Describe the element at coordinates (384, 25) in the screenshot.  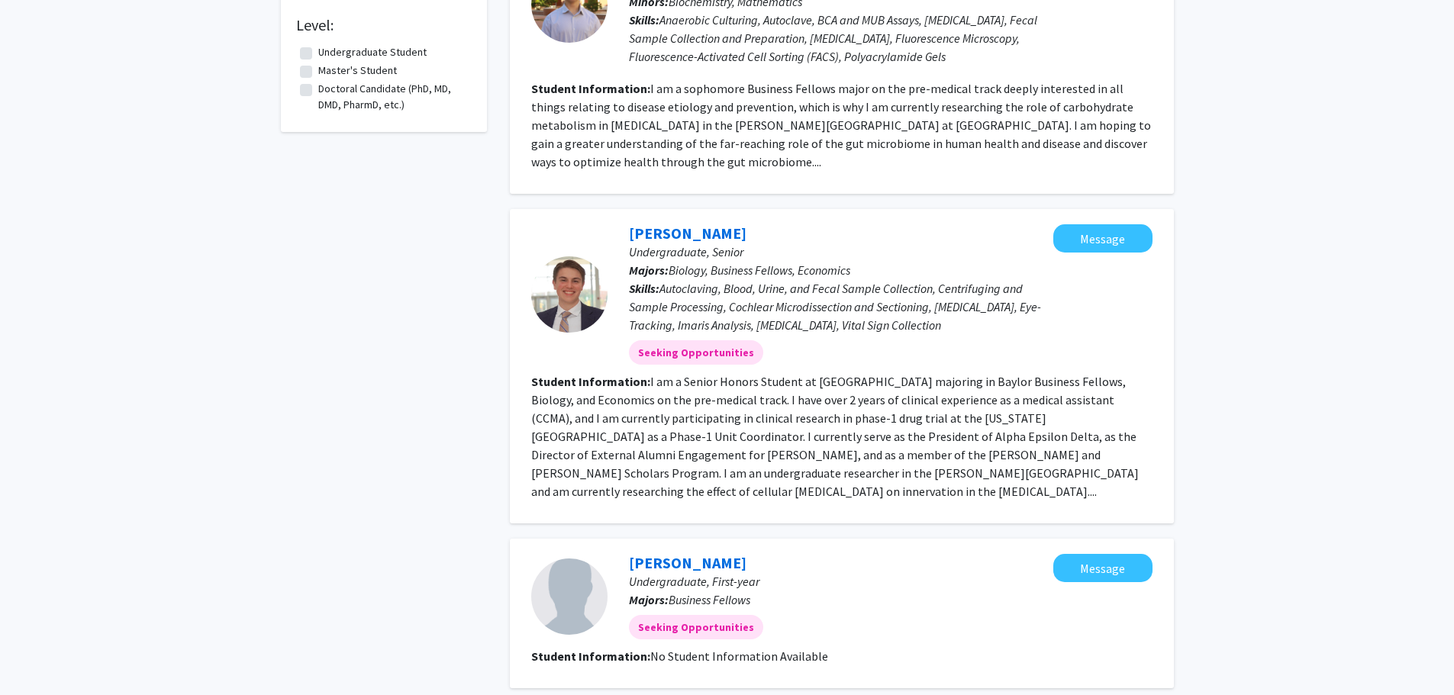
I see `h2: Level:` at that location.